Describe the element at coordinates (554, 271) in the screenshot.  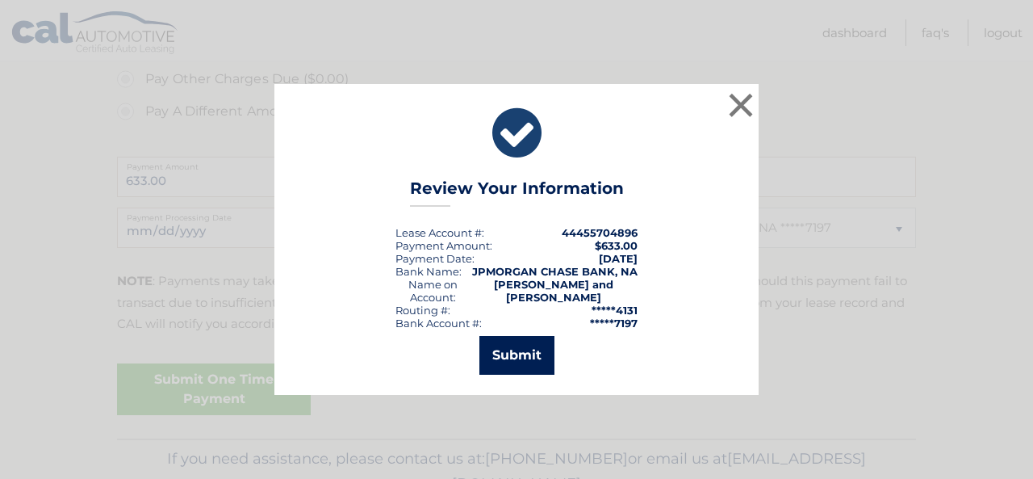
I see `strong: JPMORGAN CHASE BANK, NA` at that location.